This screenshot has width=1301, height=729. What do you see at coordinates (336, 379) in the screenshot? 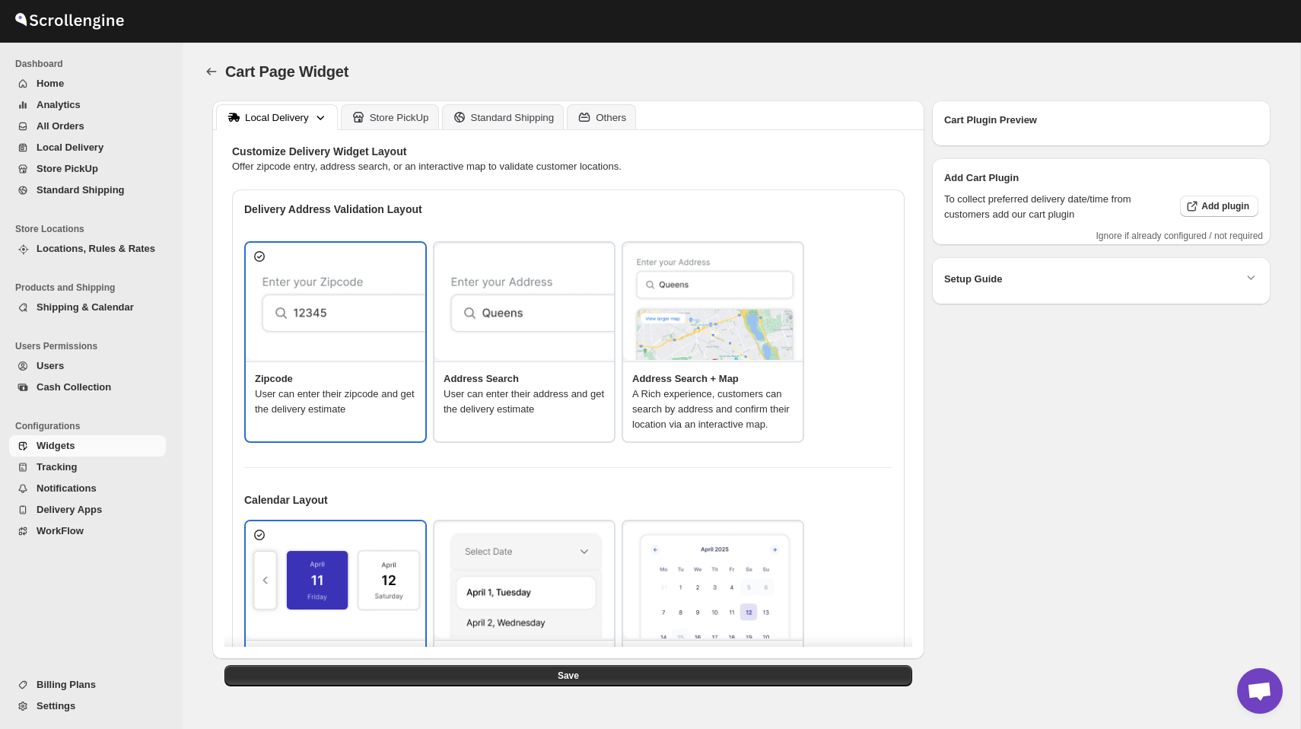
I see `h3: Zipcode` at bounding box center [336, 379].